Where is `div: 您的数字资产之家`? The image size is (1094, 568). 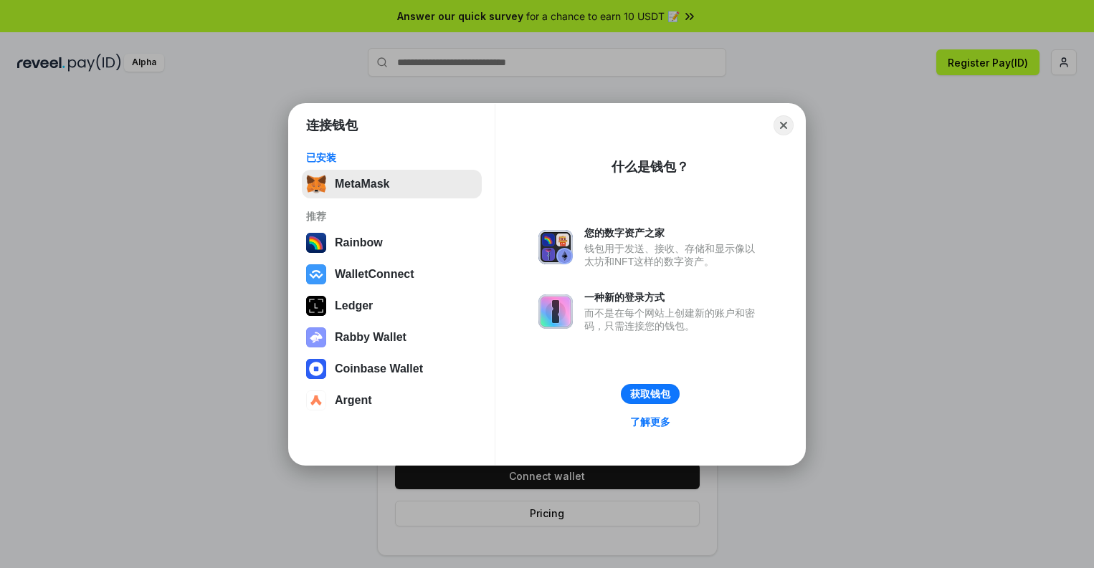 div: 您的数字资产之家 is located at coordinates (673, 233).